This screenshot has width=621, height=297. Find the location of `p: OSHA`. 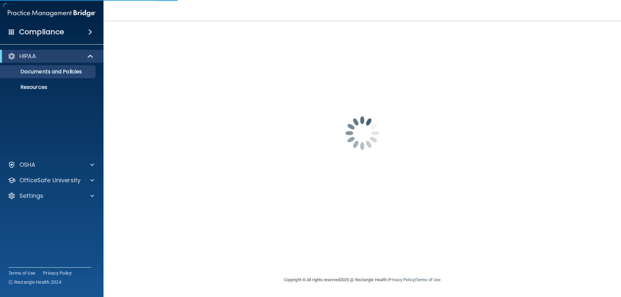

p: OSHA is located at coordinates (27, 165).